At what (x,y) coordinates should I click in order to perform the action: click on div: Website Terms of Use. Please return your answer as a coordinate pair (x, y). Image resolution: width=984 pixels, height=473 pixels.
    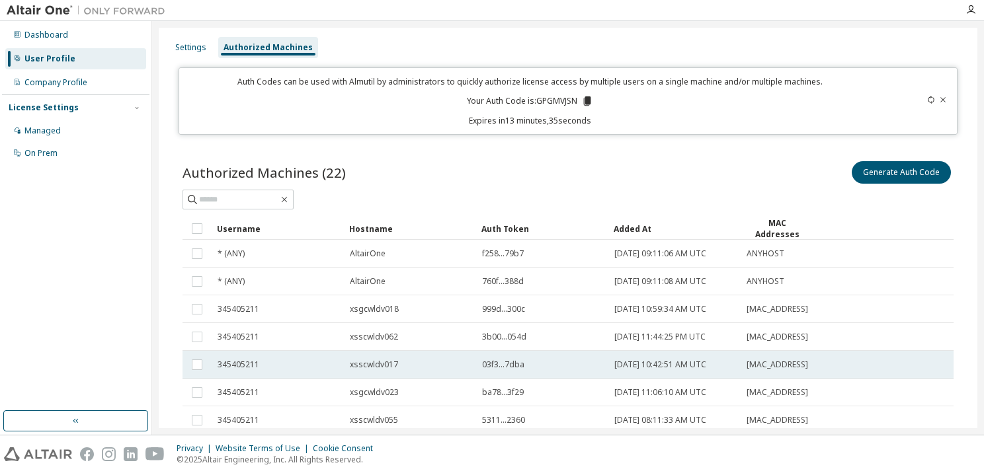
    Looking at the image, I should click on (264, 449).